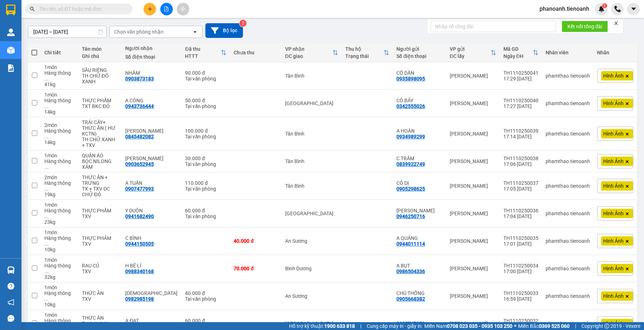  What do you see at coordinates (59, 84) in the screenshot?
I see `div: 41 kg` at bounding box center [59, 84].